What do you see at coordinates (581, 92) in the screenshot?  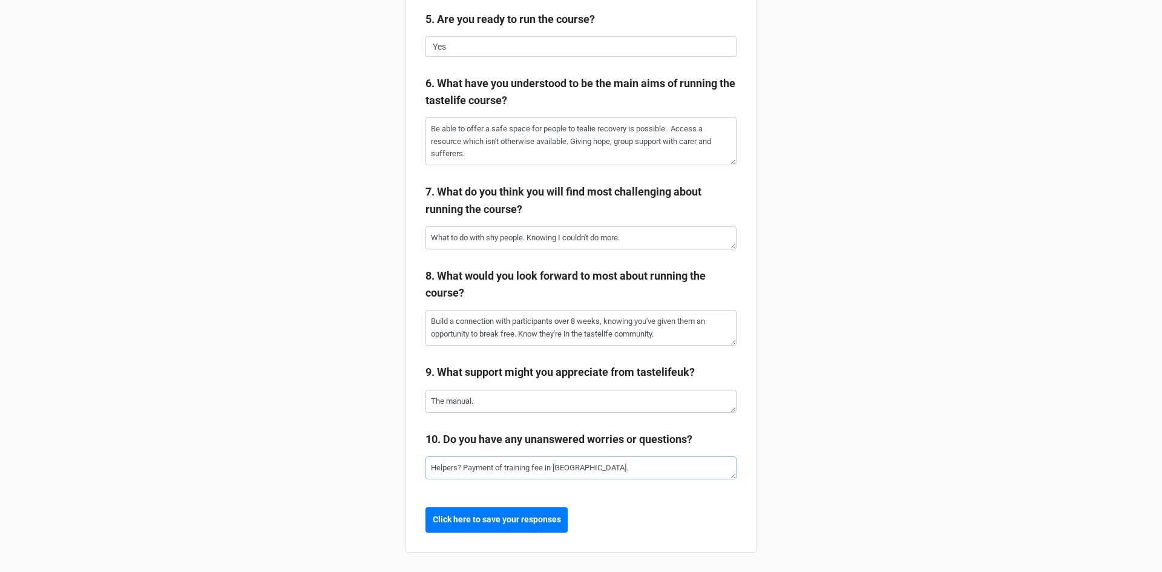 I see `label: 6. What have you understood to be the main aims of running the tastelife course?` at bounding box center [581, 92].